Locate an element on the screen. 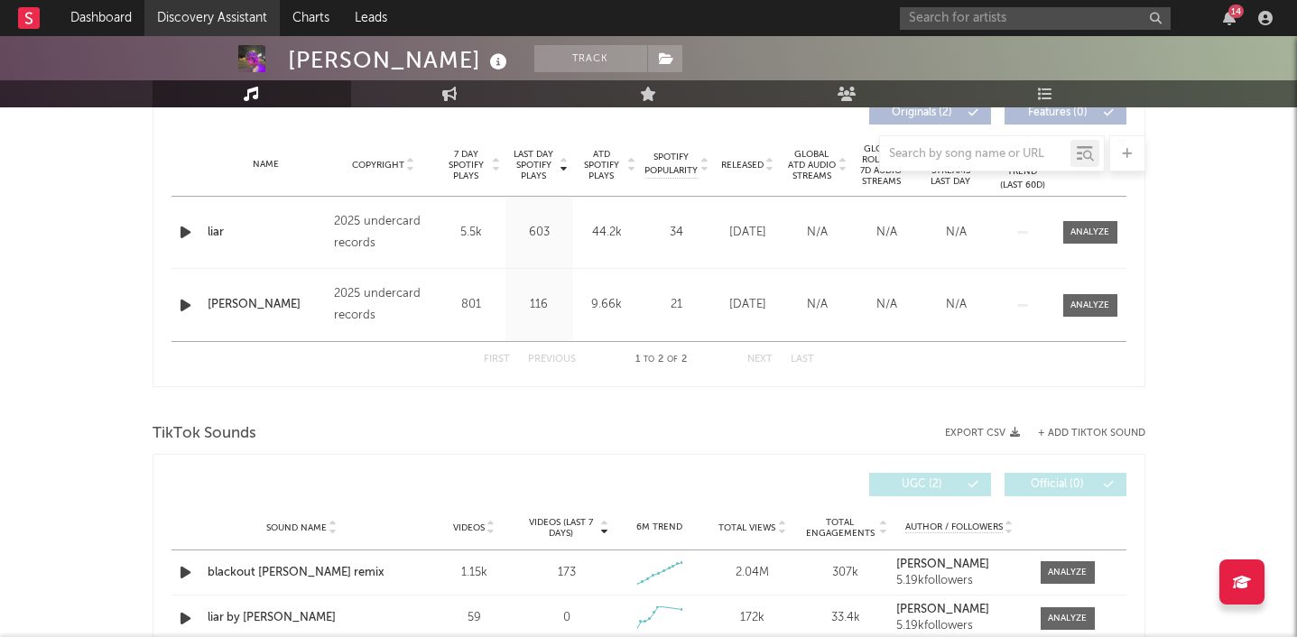  button: Originals(2) is located at coordinates (929, 113).